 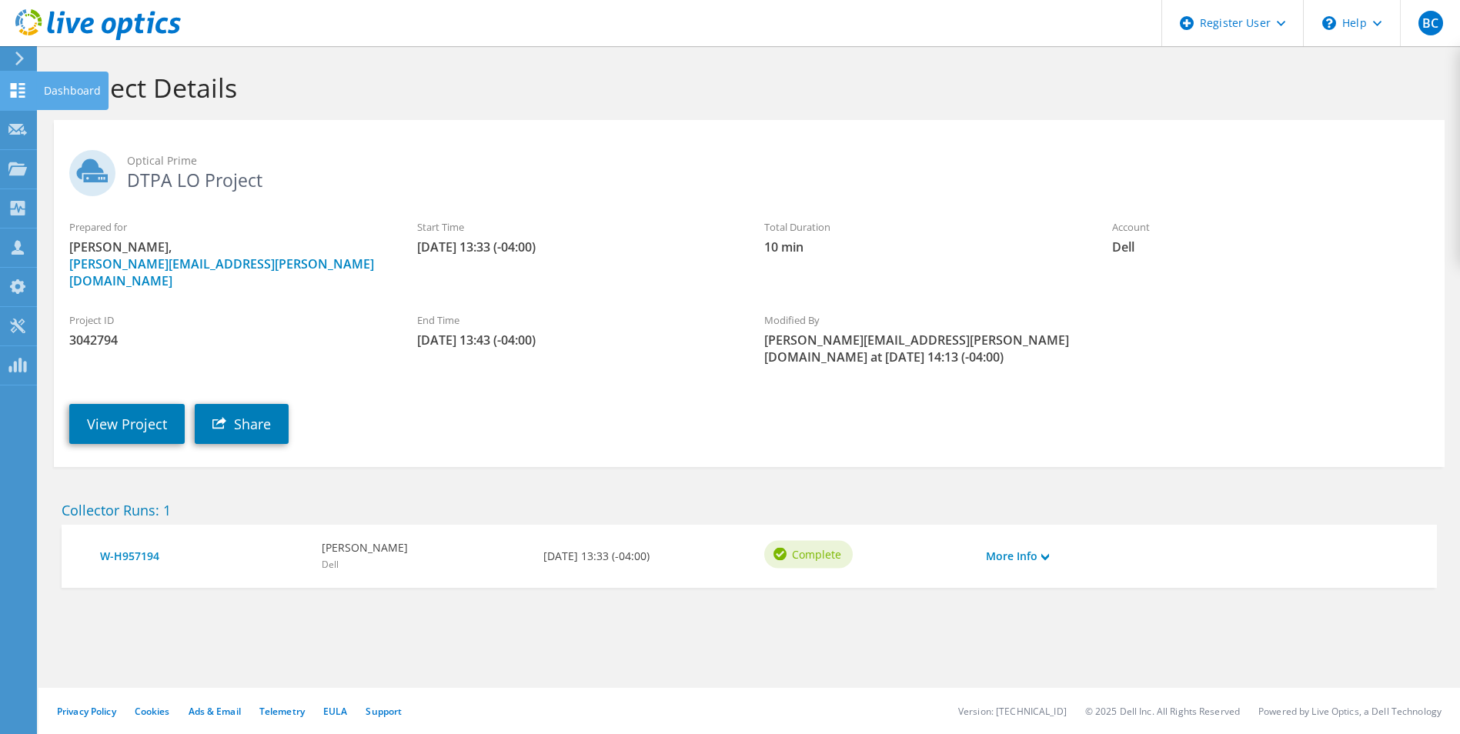 I want to click on span: Optical Prime, so click(x=778, y=161).